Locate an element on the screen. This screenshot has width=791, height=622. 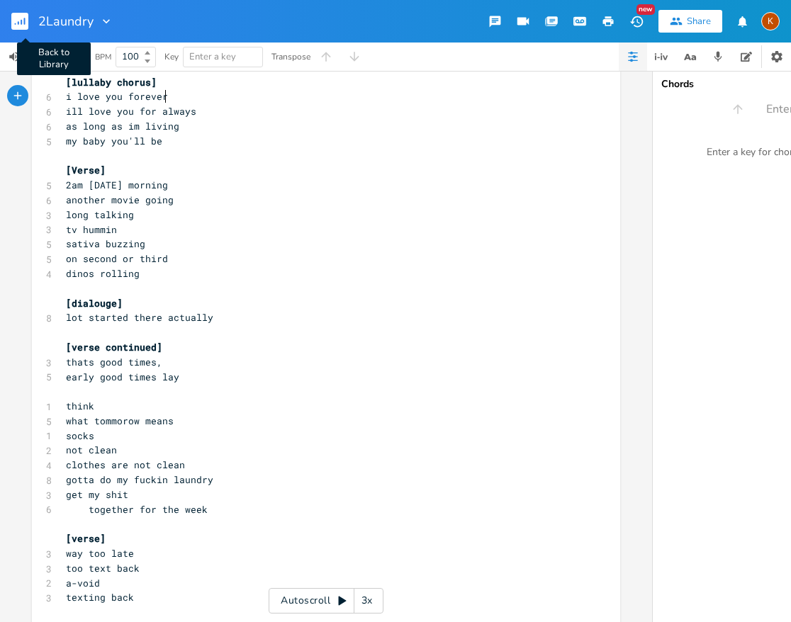
span: gotta do my fuckin laundry is located at coordinates (140, 480).